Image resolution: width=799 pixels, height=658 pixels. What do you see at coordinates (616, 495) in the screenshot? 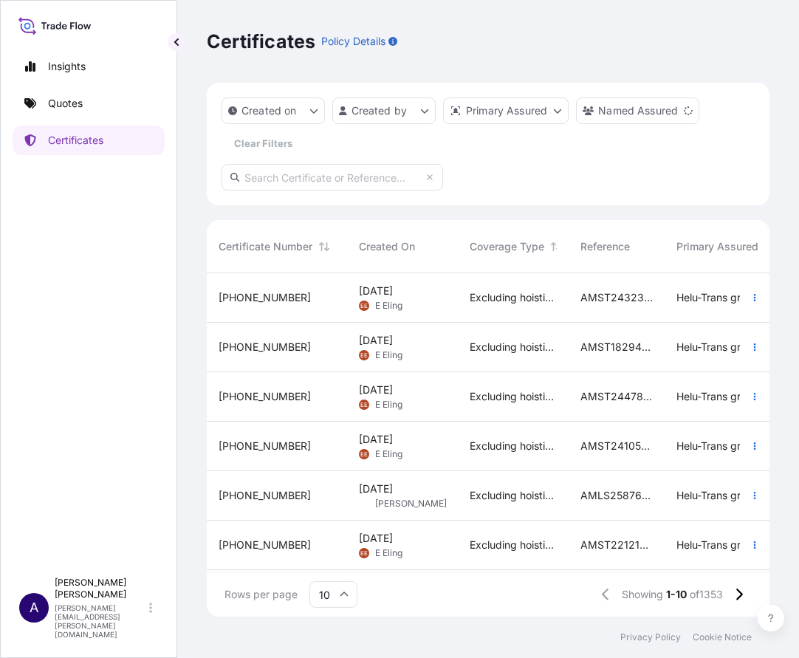
I see `span: AMLS258761EAGJ` at bounding box center [616, 495].